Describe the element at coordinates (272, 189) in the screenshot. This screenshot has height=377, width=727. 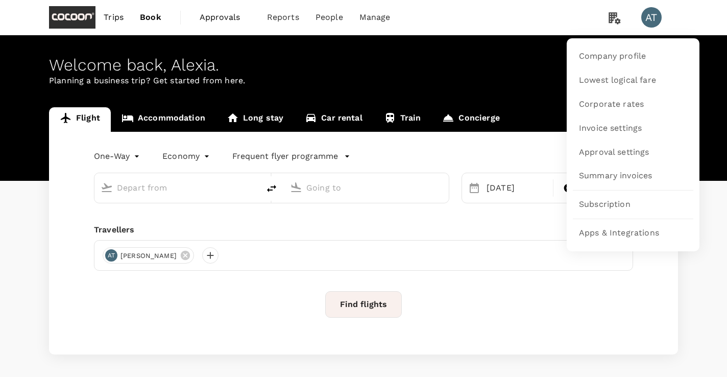
I see `button: delete` at that location.